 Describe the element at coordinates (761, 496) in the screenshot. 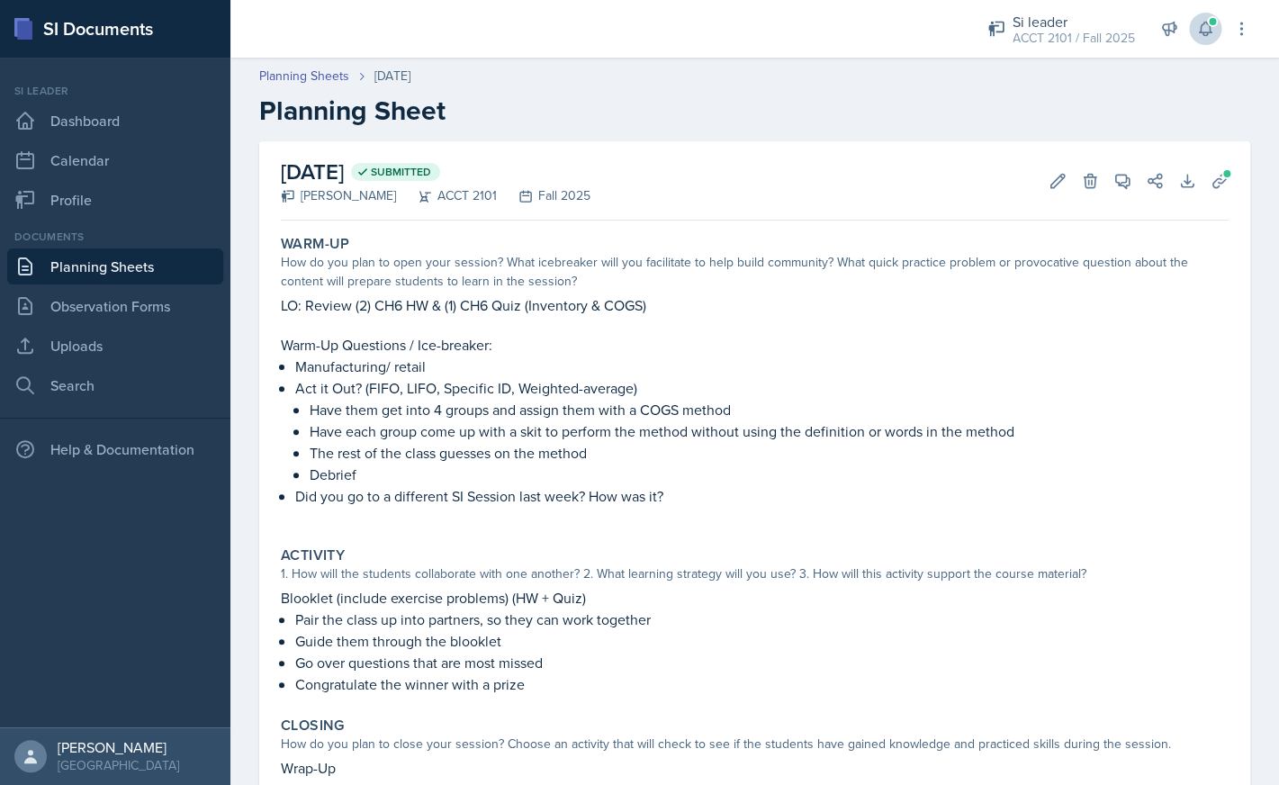

I see `p: Did you go to a different SI Session last week? How was it?` at that location.